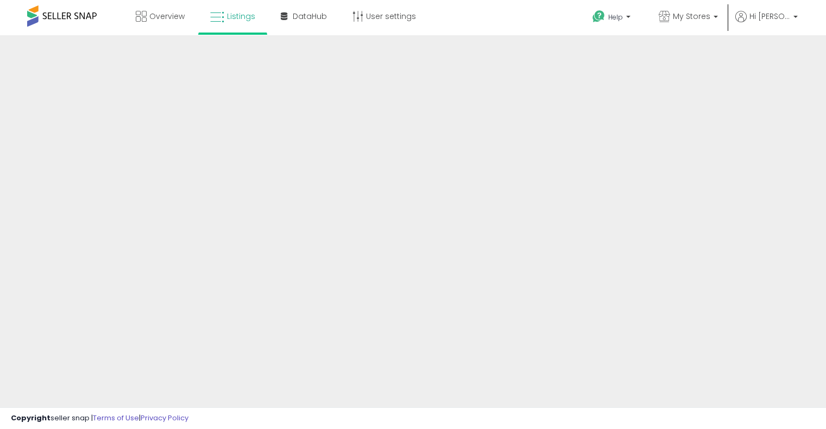  What do you see at coordinates (691, 16) in the screenshot?
I see `span: My Stores` at bounding box center [691, 16].